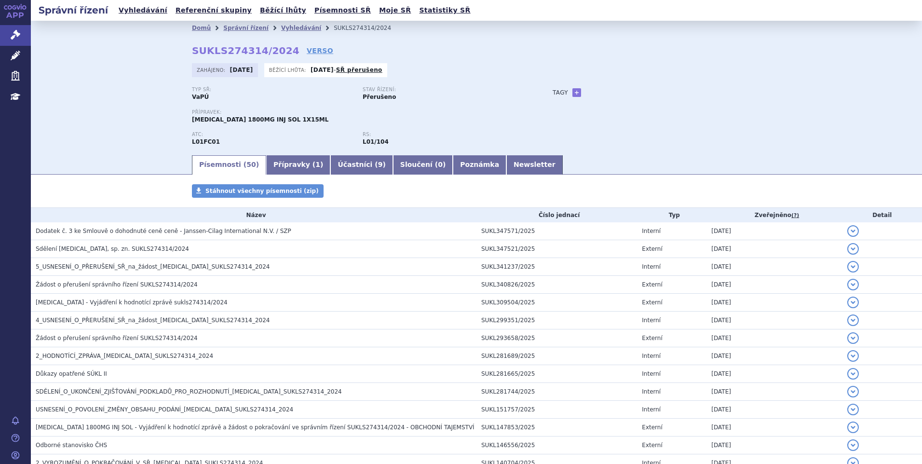 Image resolution: width=922 pixels, height=464 pixels. I want to click on span: Důkazy opatřené SÚKL II, so click(71, 374).